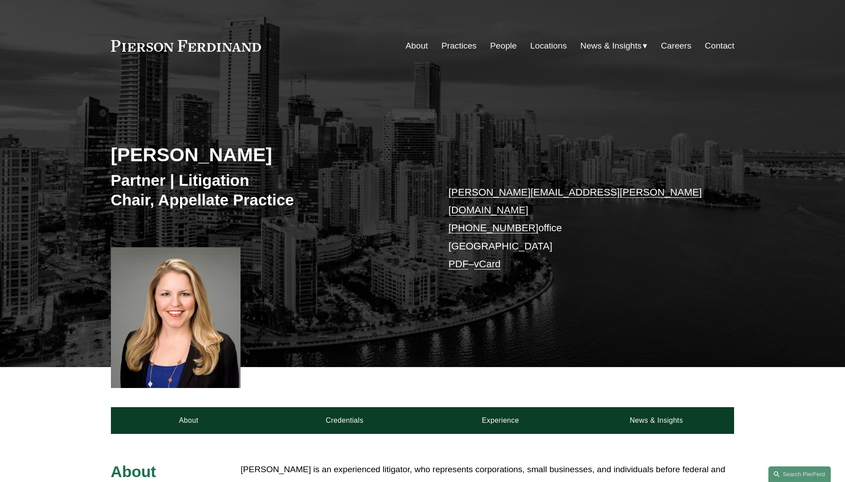 Image resolution: width=845 pixels, height=482 pixels. What do you see at coordinates (345, 420) in the screenshot?
I see `a: Credentials` at bounding box center [345, 420].